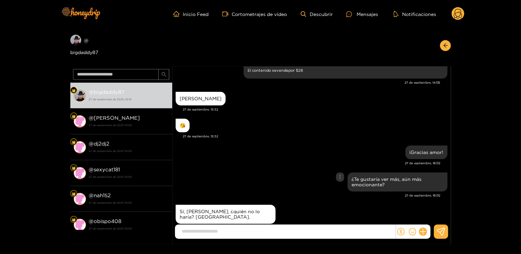 This screenshot has width=521, height=254. What do you see at coordinates (412, 231) in the screenshot?
I see `span: sonrisa` at bounding box center [412, 231].